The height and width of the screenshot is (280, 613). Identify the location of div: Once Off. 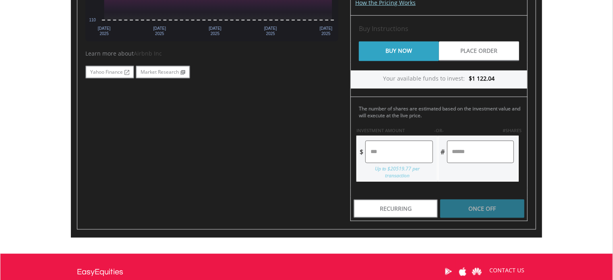
(482, 209).